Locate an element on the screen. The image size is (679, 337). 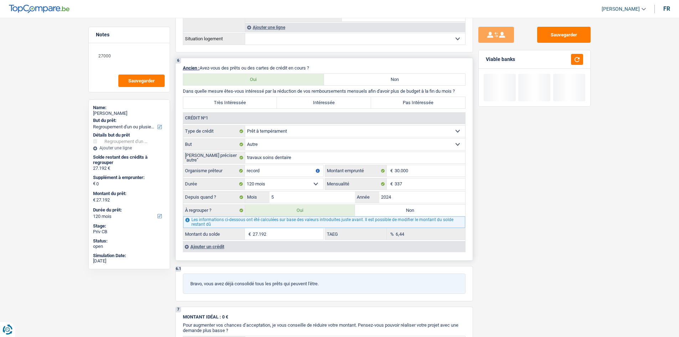
label: Année is located at coordinates (367, 197).